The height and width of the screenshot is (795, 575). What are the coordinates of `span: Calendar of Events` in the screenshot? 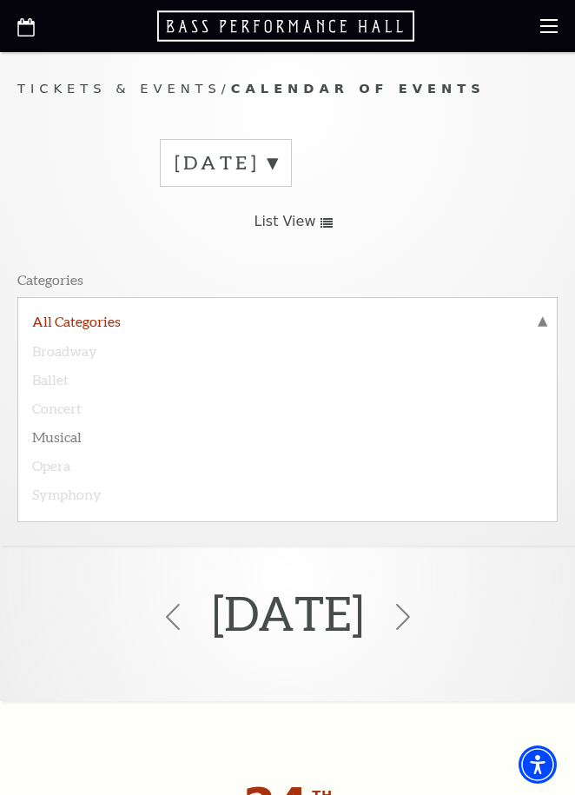 It's located at (358, 88).